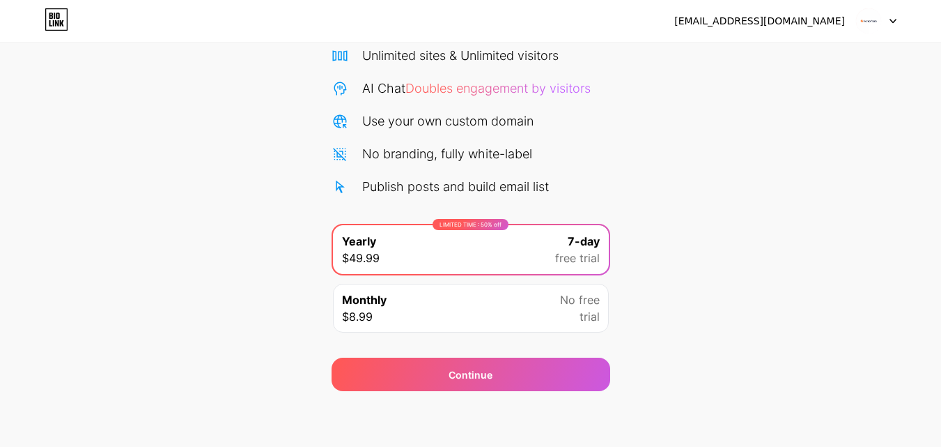 The height and width of the screenshot is (447, 941). I want to click on span: $8.99, so click(357, 316).